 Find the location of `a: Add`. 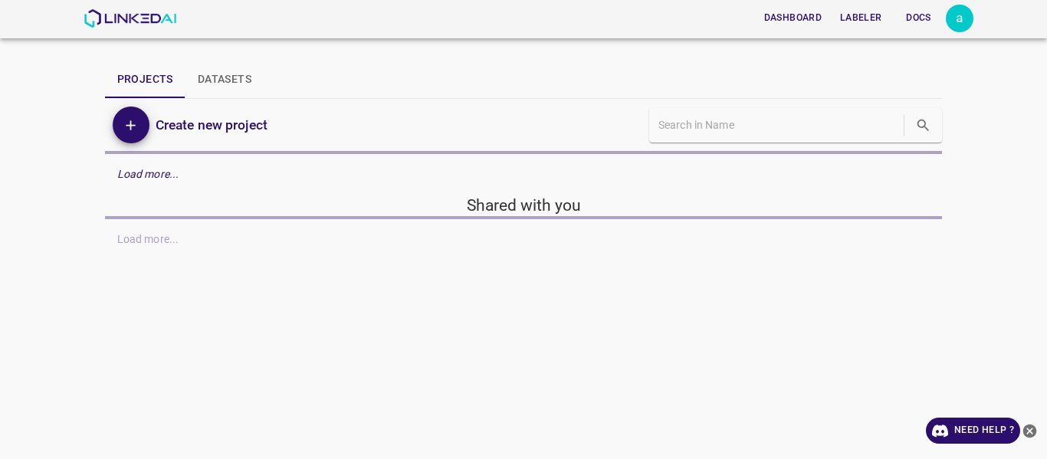

a: Add is located at coordinates (131, 125).